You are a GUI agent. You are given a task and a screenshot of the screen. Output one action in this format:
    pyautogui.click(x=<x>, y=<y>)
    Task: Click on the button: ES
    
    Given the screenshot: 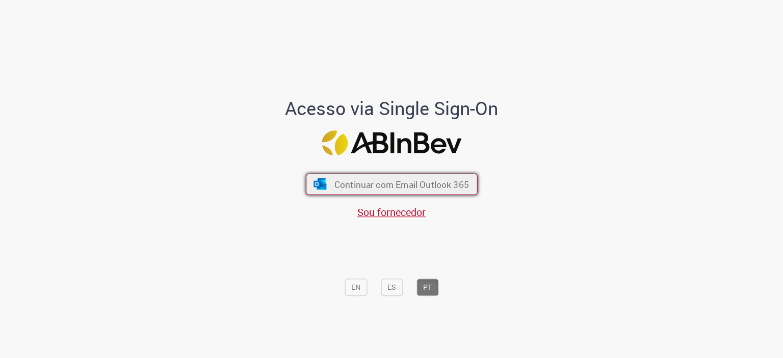 What is the action you would take?
    pyautogui.click(x=392, y=288)
    